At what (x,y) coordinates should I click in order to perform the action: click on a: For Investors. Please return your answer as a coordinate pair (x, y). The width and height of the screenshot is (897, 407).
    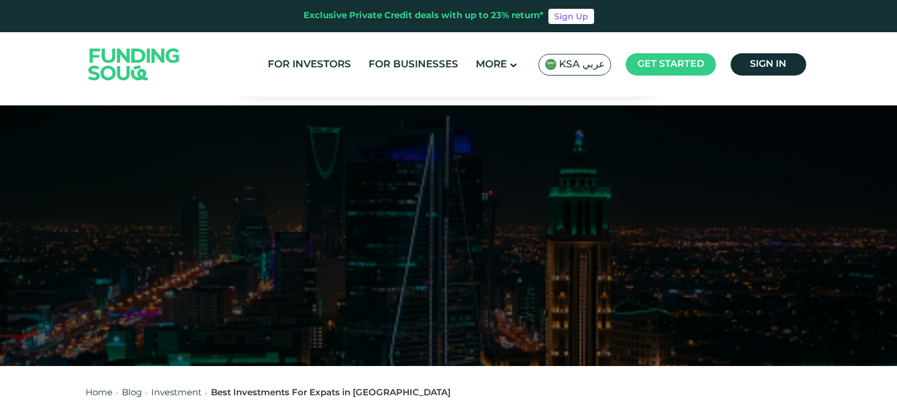
    Looking at the image, I should click on (309, 64).